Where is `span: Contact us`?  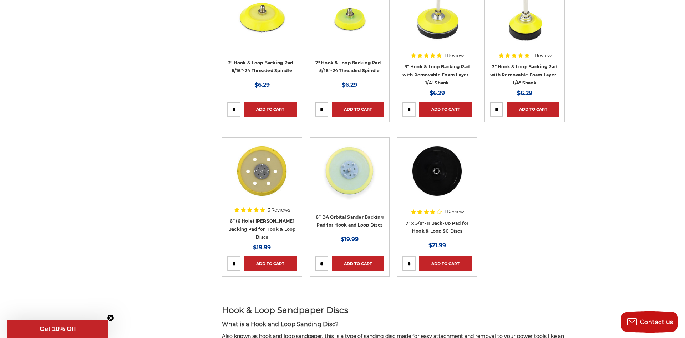
span: Contact us is located at coordinates (657, 322).